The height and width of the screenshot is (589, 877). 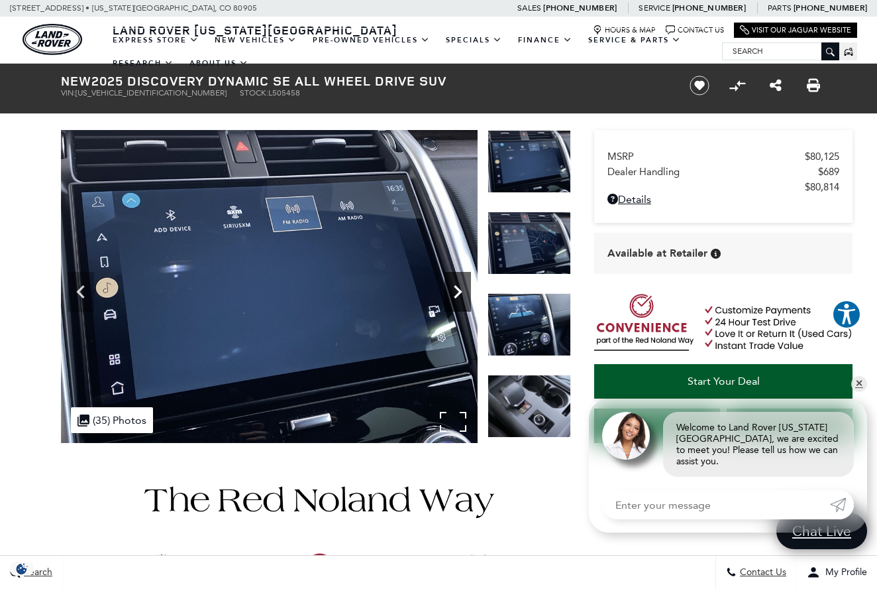 I want to click on span: L505458, so click(x=284, y=93).